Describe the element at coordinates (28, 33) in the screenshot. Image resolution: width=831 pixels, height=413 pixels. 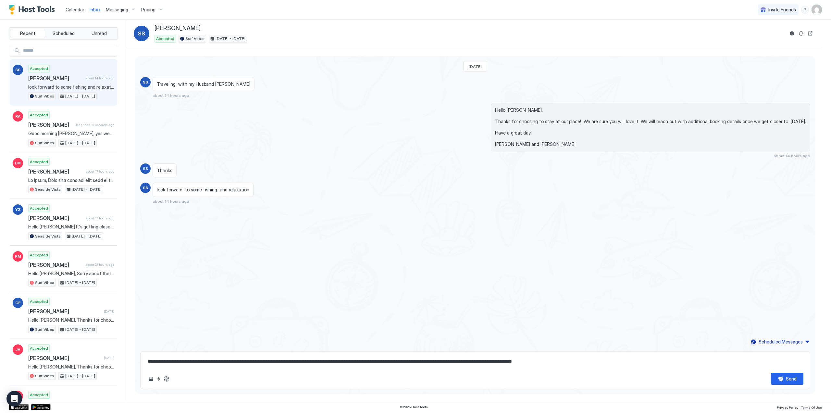
I see `button: Recent` at that location.